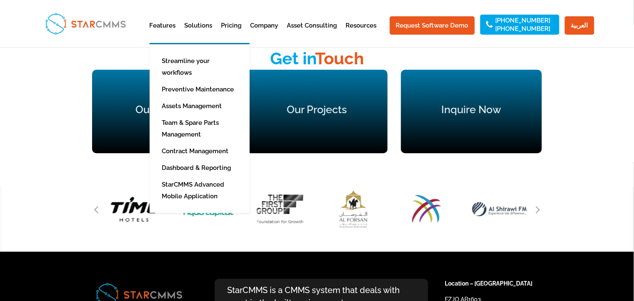 This screenshot has width=634, height=301. Describe the element at coordinates (206, 190) in the screenshot. I see `a: StarCMMS Advanced Mobile Application` at that location.